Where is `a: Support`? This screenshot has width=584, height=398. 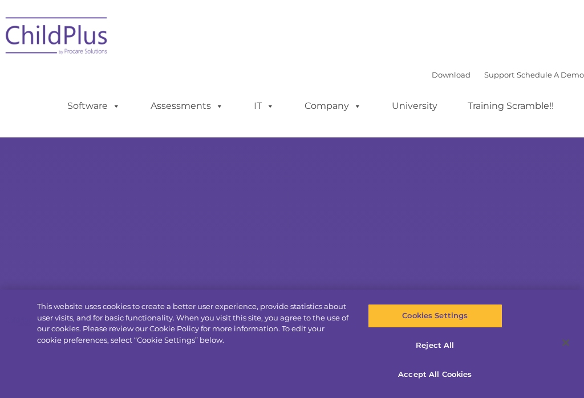
a: Support is located at coordinates (499, 75).